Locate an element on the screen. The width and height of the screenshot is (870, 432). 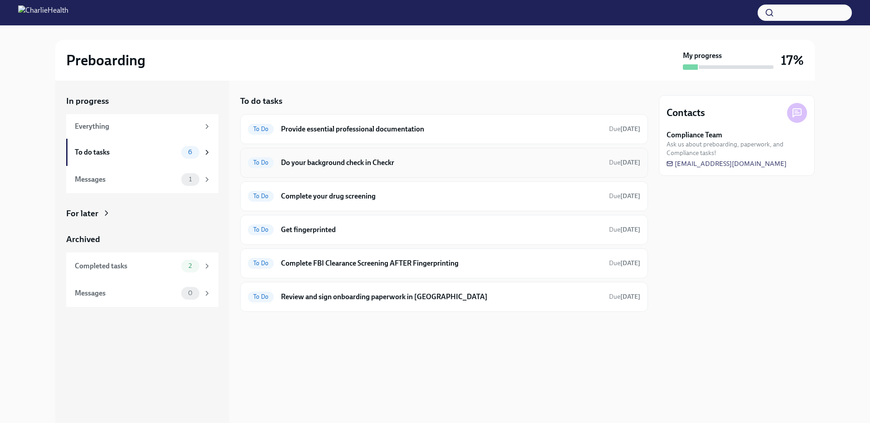
span: October 10th, 2025 07:00 is located at coordinates (624, 162).